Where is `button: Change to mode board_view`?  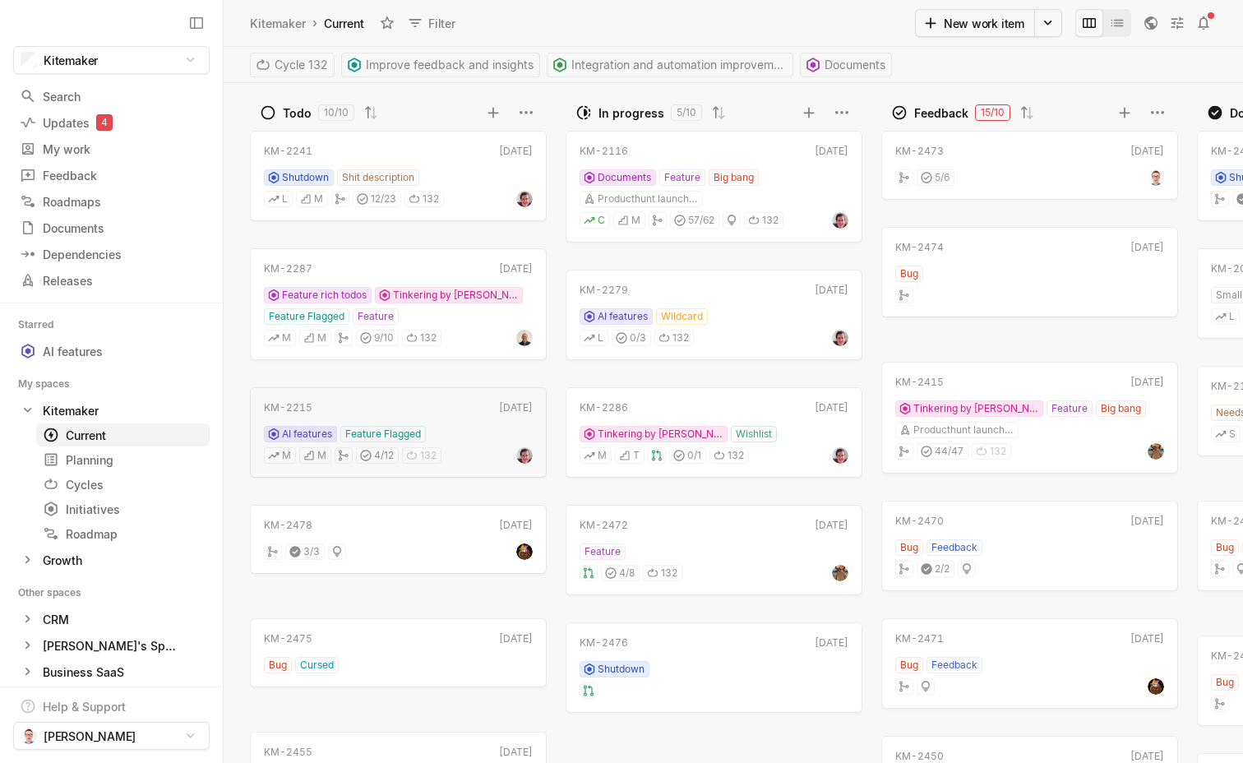
button: Change to mode board_view is located at coordinates (1090, 23).